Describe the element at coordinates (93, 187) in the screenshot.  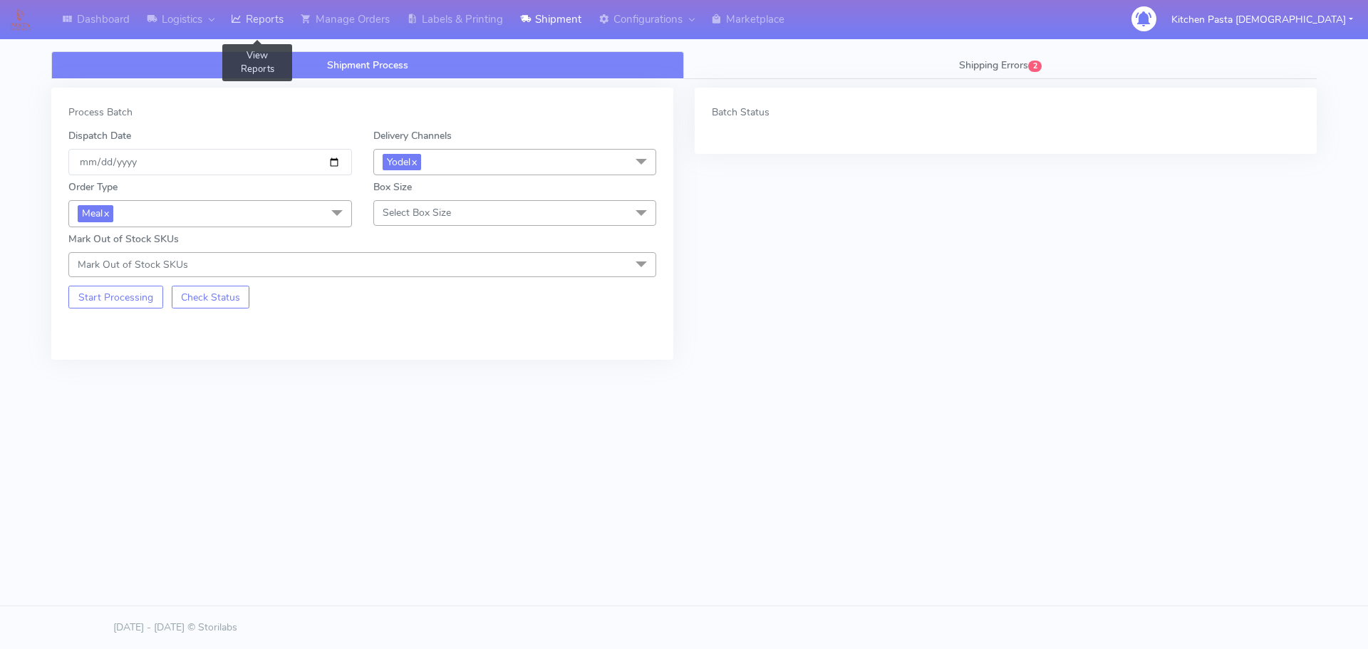
I see `label: Order Type` at that location.